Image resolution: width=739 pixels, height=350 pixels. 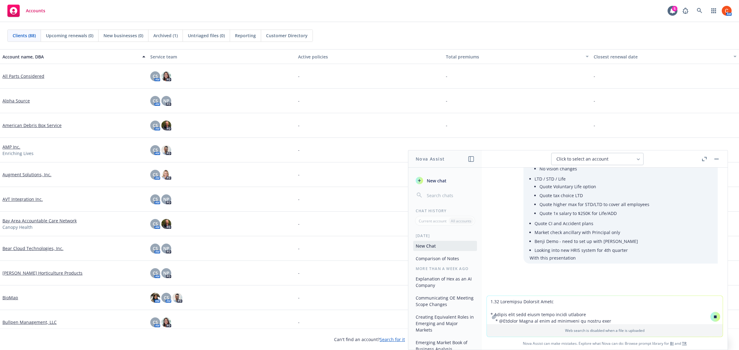 I want to click on a: Bear Cloud Technologies, Inc., so click(x=33, y=248).